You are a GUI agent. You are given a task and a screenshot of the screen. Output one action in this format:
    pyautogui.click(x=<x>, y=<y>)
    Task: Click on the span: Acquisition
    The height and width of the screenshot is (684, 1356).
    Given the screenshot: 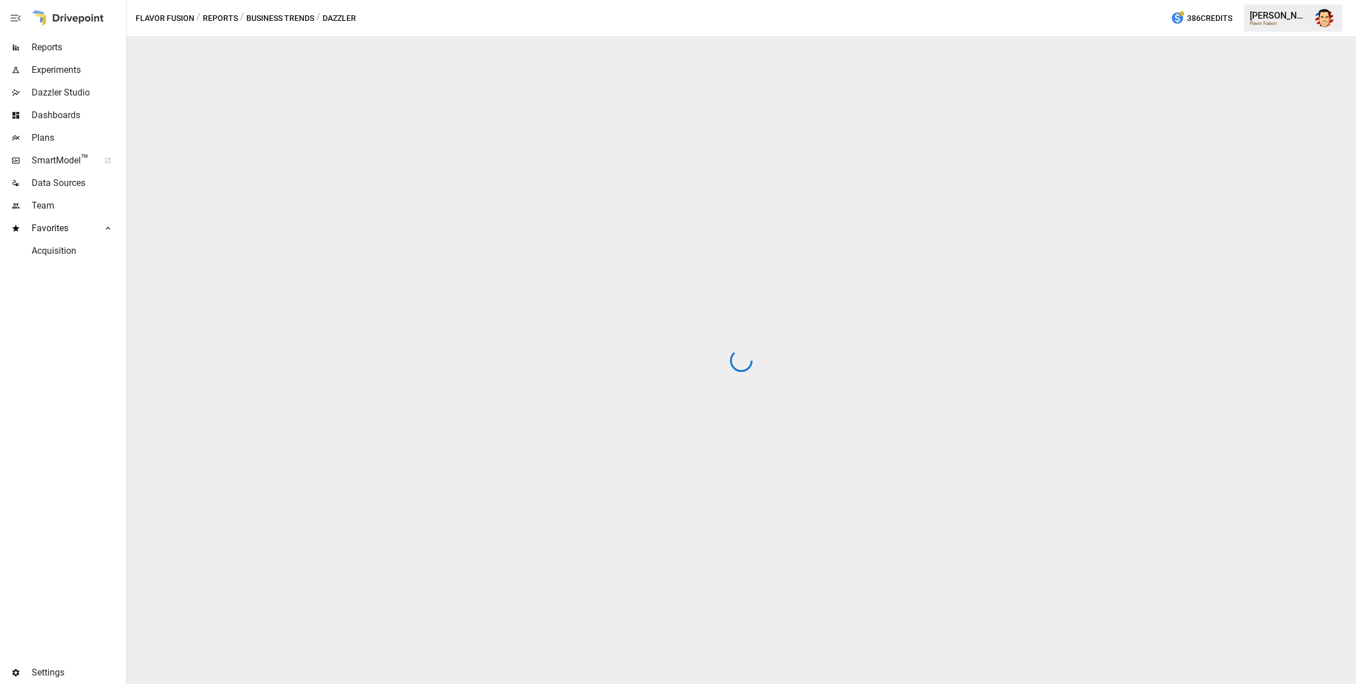 What is the action you would take?
    pyautogui.click(x=77, y=251)
    